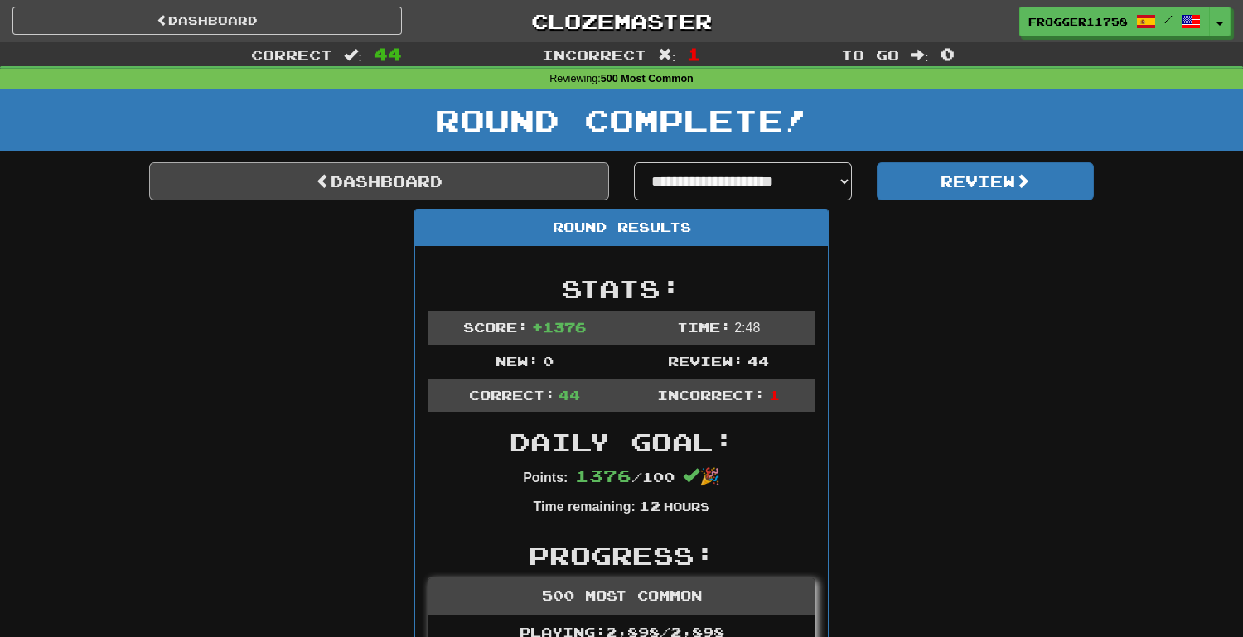 This screenshot has height=637, width=1243. What do you see at coordinates (496, 327) in the screenshot?
I see `span: Score:` at bounding box center [496, 327].